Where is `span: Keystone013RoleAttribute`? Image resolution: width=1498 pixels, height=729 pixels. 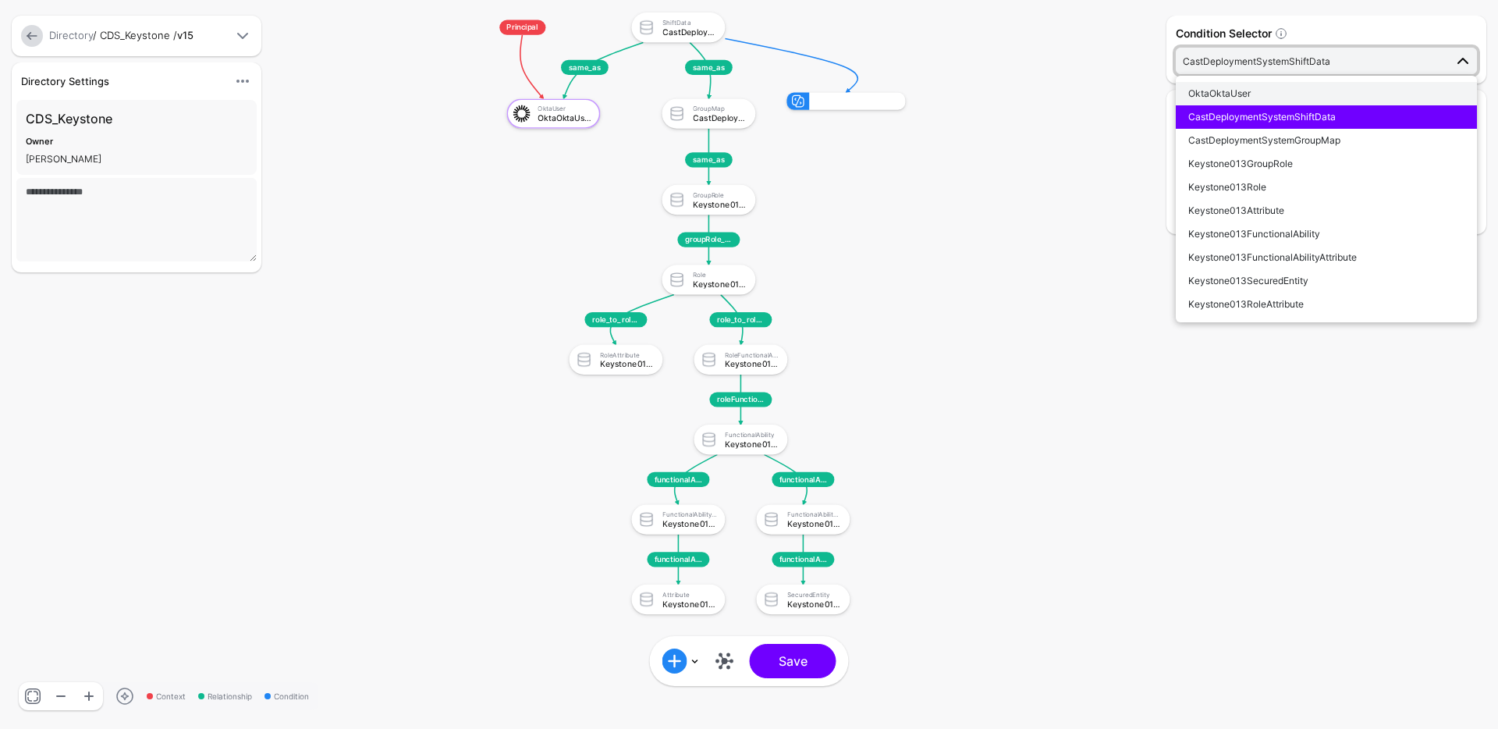
span: Keystone013RoleAttribute is located at coordinates (1246, 303).